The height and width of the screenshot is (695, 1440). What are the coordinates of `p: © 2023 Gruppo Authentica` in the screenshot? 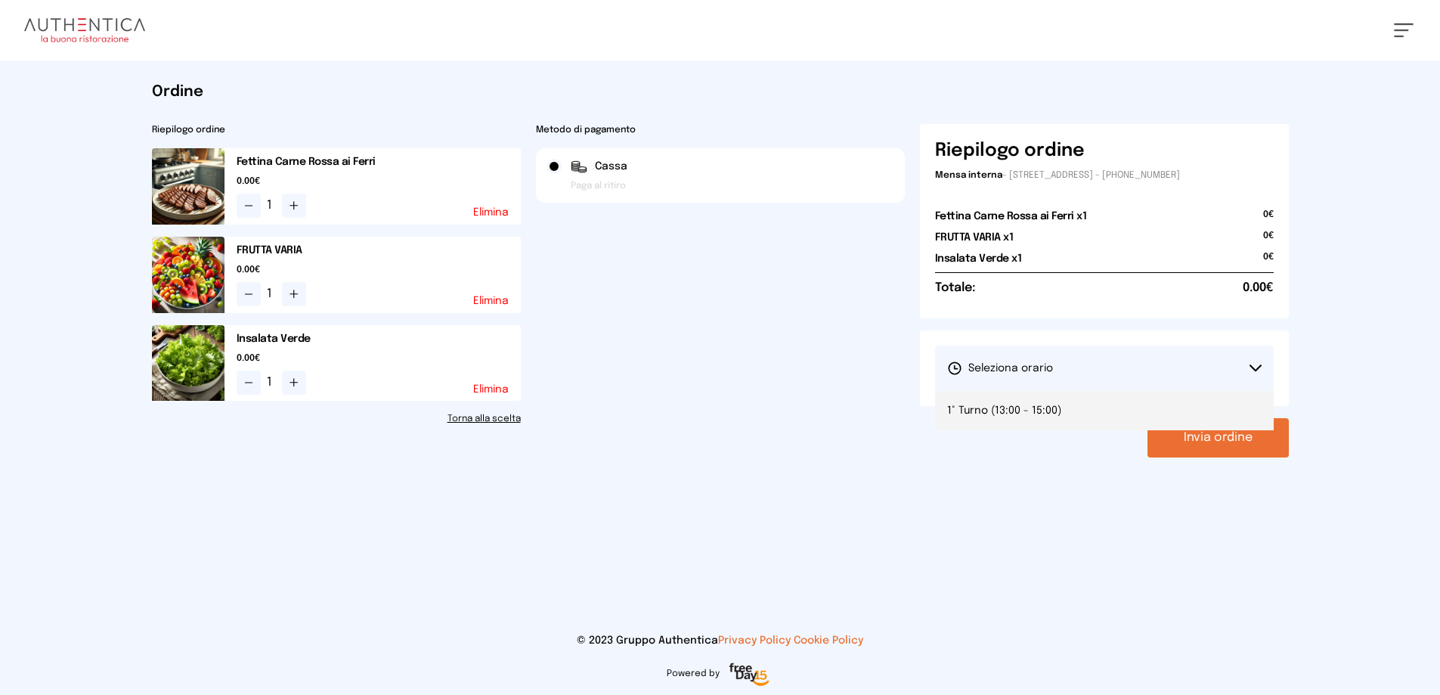 It's located at (720, 640).